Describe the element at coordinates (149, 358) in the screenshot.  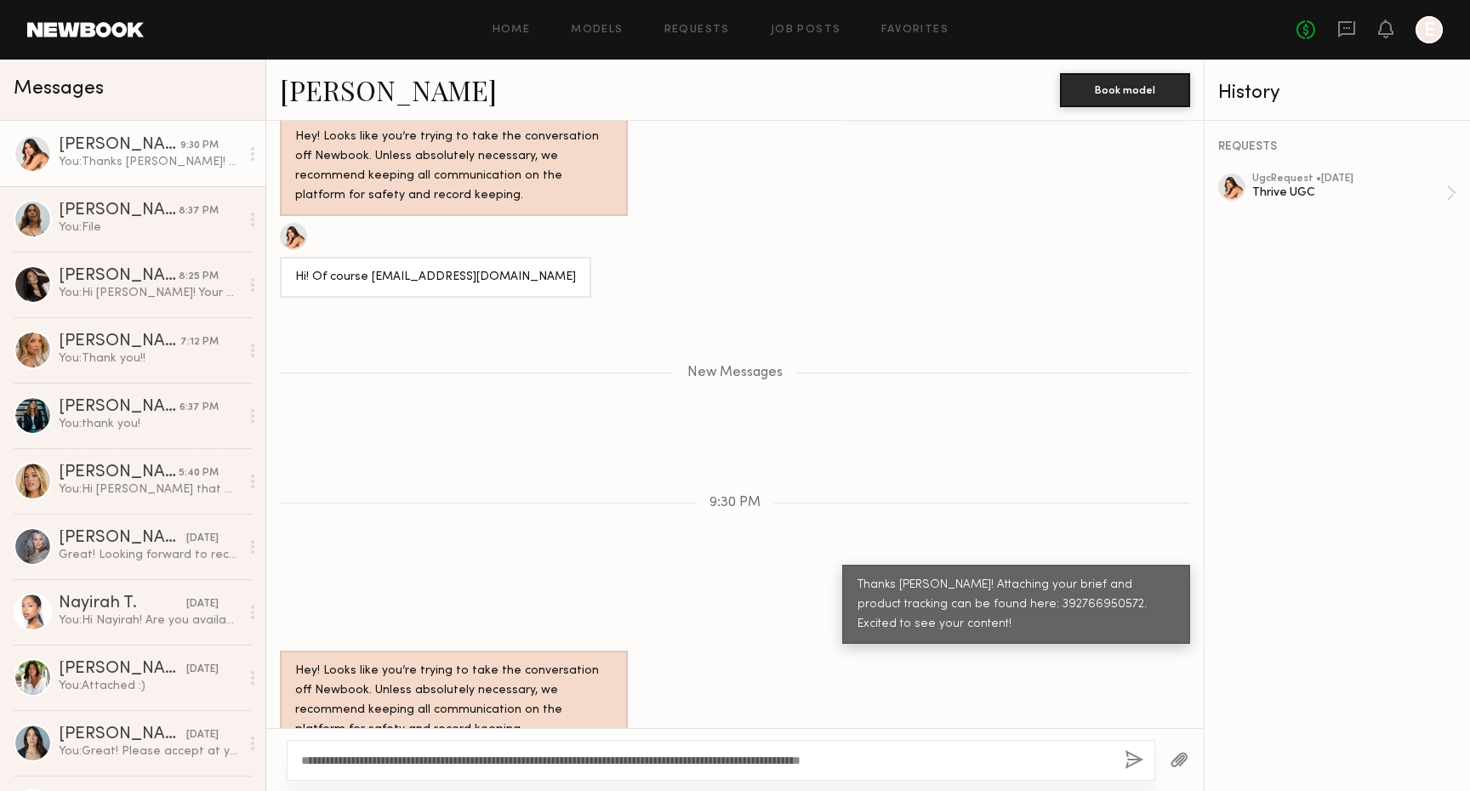
I see `div: You: Thank you!!` at that location.